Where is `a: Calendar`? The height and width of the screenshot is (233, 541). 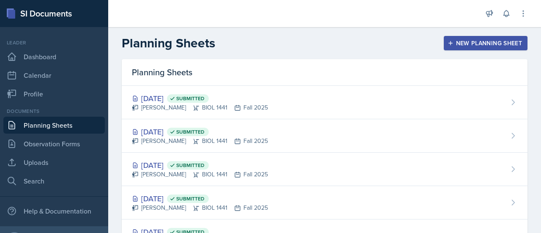
a: Calendar is located at coordinates (54, 75).